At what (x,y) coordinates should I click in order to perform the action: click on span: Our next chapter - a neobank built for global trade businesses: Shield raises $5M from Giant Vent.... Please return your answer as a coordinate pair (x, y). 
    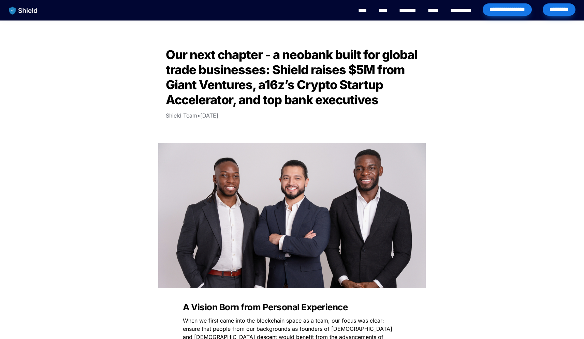
    Looking at the image, I should click on (293, 77).